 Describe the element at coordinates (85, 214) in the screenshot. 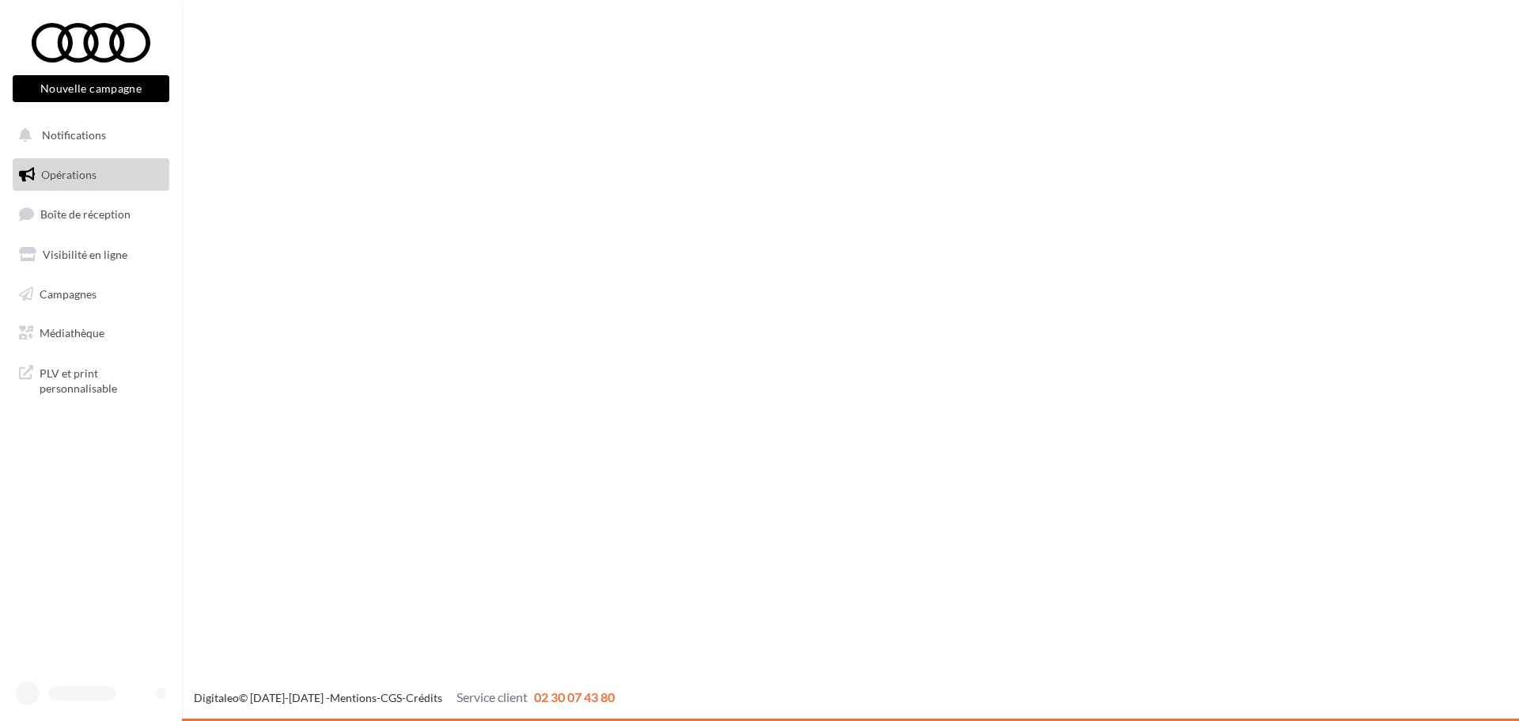

I see `span: Boîte de réception` at that location.